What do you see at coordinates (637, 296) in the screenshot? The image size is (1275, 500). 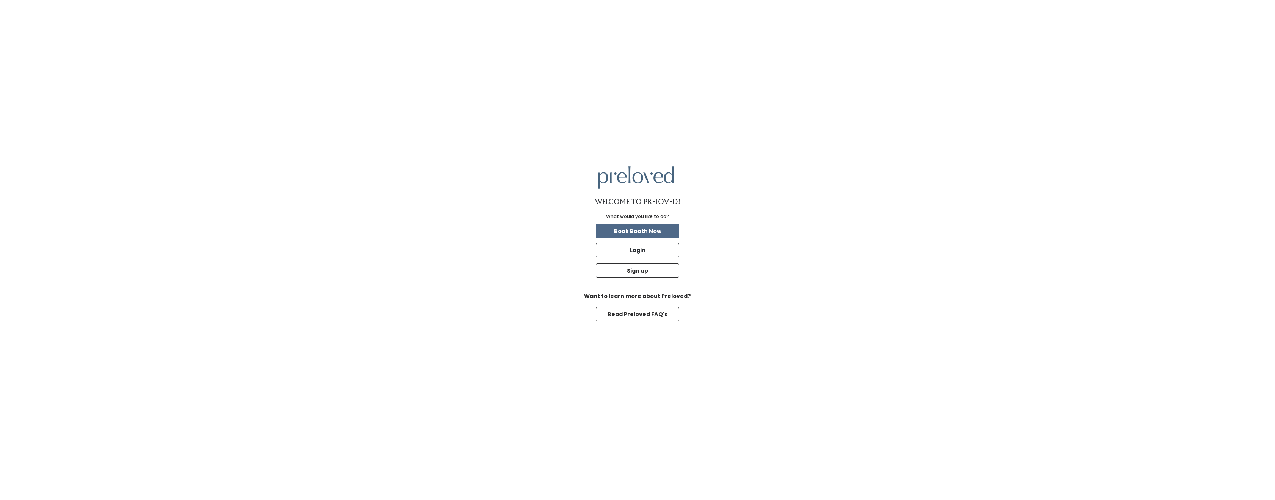 I see `h6: Want to learn more about Preloved?` at bounding box center [637, 296].